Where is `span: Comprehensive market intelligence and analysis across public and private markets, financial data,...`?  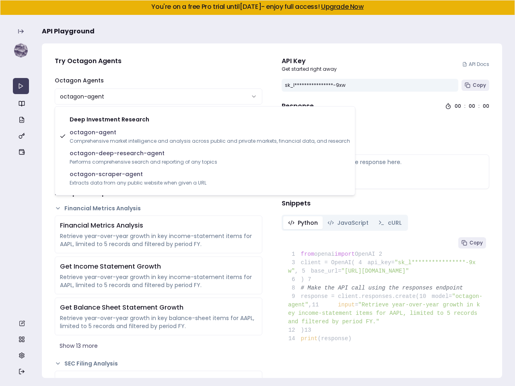
span: Comprehensive market intelligence and analysis across public and private markets, financial data,... is located at coordinates (210, 141).